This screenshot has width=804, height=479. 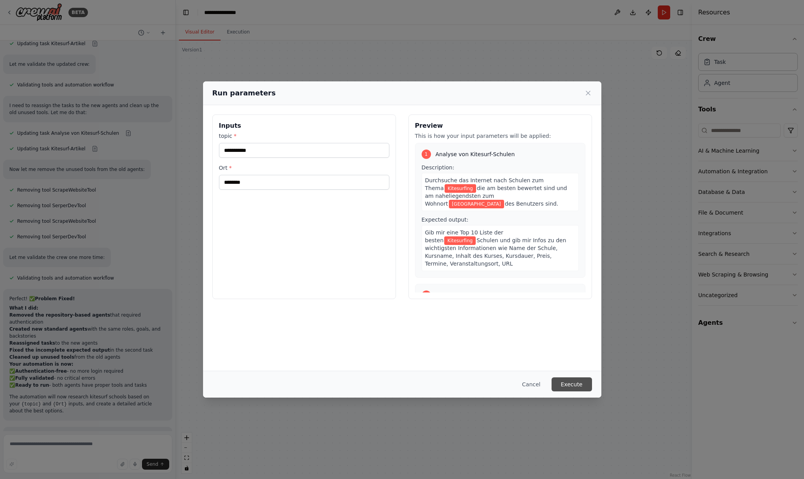 What do you see at coordinates (445, 219) in the screenshot?
I see `span: Expected output:` at bounding box center [445, 219].